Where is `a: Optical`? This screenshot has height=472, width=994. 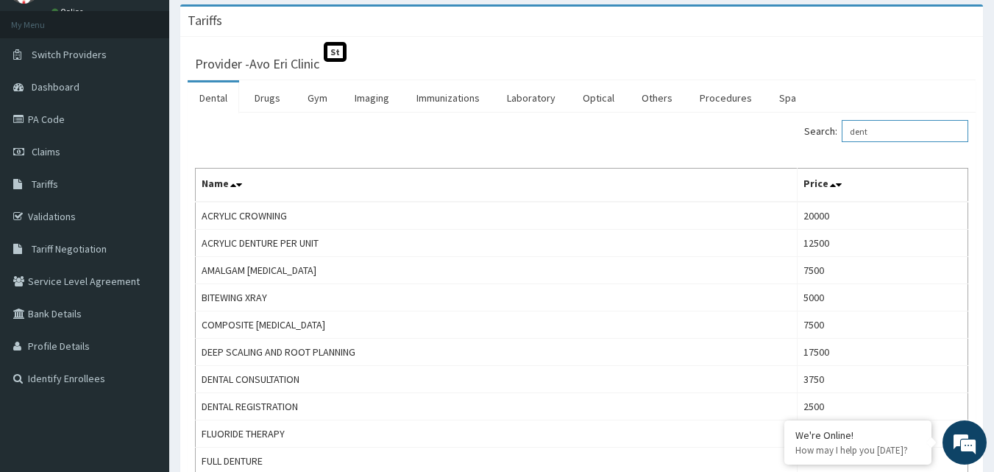
a: Optical is located at coordinates (598, 98).